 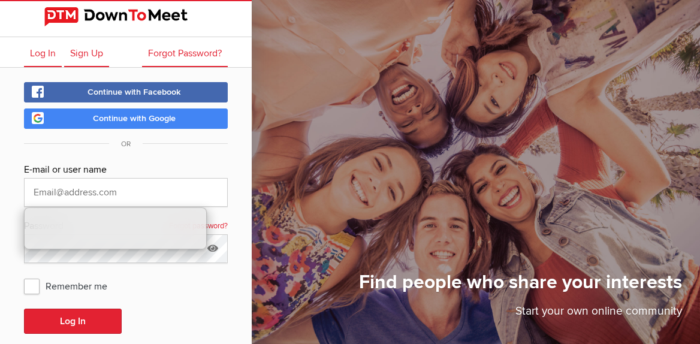 I want to click on a: Continue with Google, so click(x=126, y=119).